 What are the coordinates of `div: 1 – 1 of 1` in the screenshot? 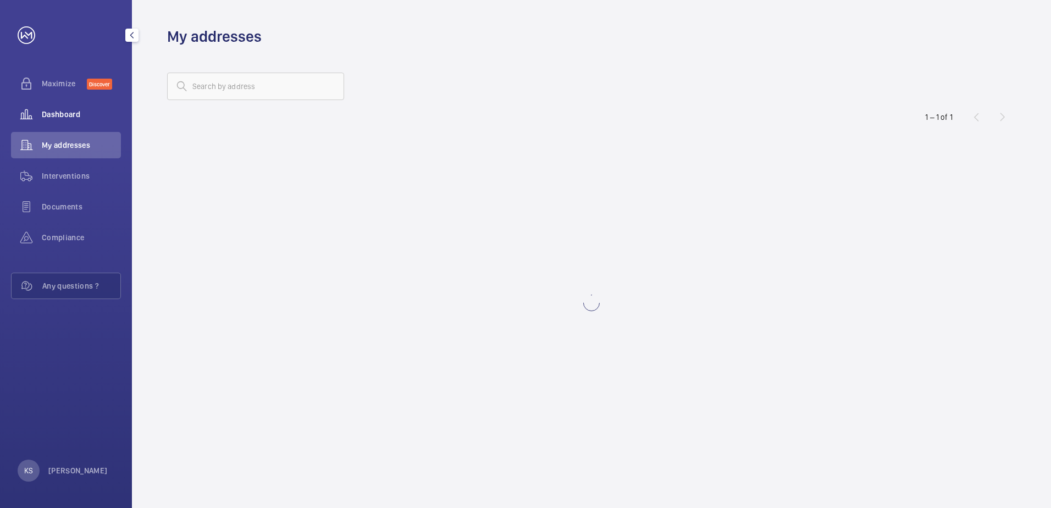 It's located at (939, 117).